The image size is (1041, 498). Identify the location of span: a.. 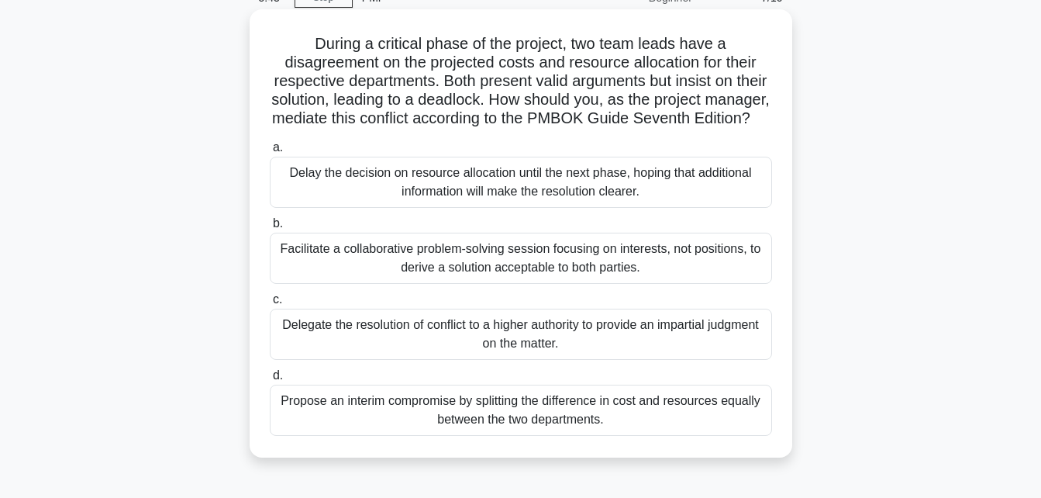
(278, 147).